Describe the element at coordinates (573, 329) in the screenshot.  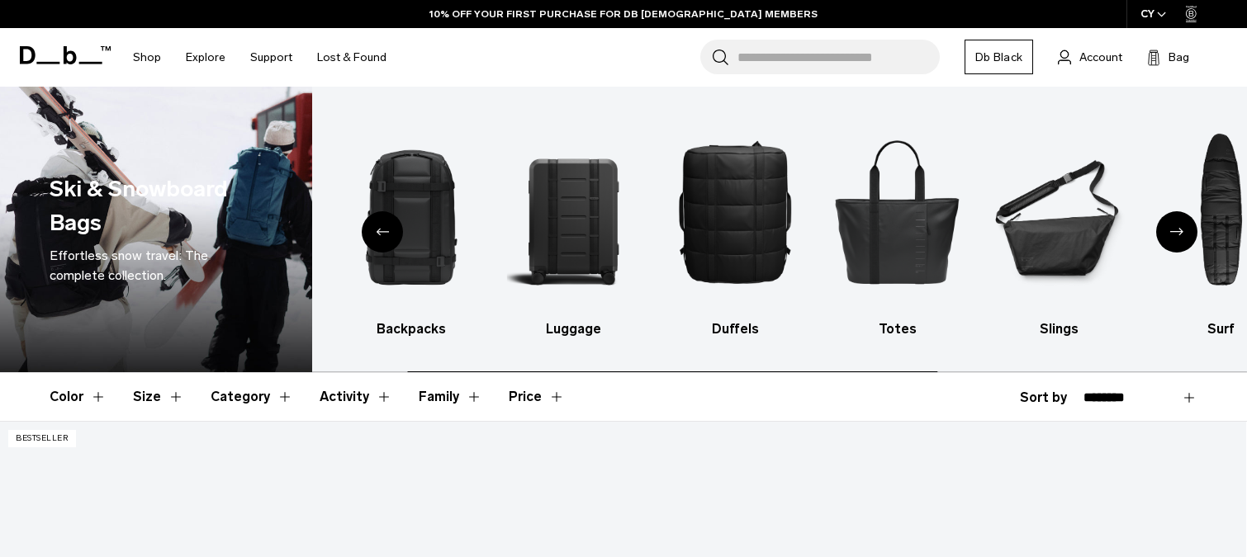
I see `h3: Luggage` at that location.